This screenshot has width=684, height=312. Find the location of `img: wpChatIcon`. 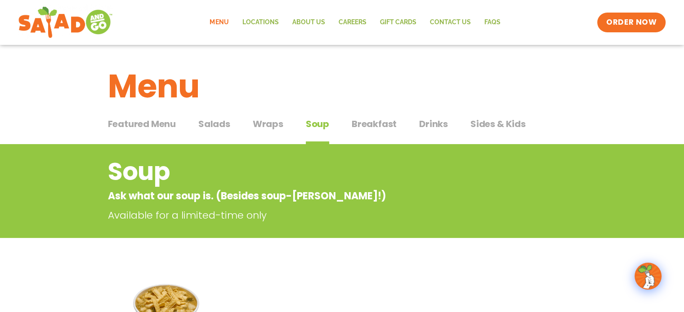

img: wpChatIcon is located at coordinates (648, 276).